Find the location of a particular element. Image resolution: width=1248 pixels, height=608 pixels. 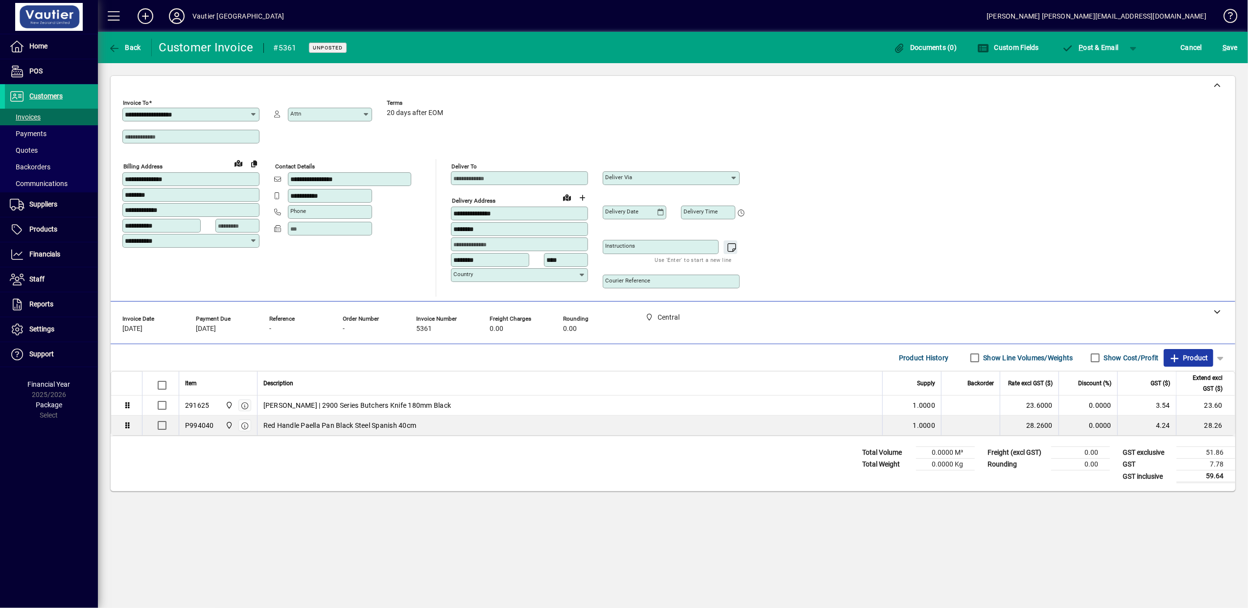

span: Settings is located at coordinates (42, 329).